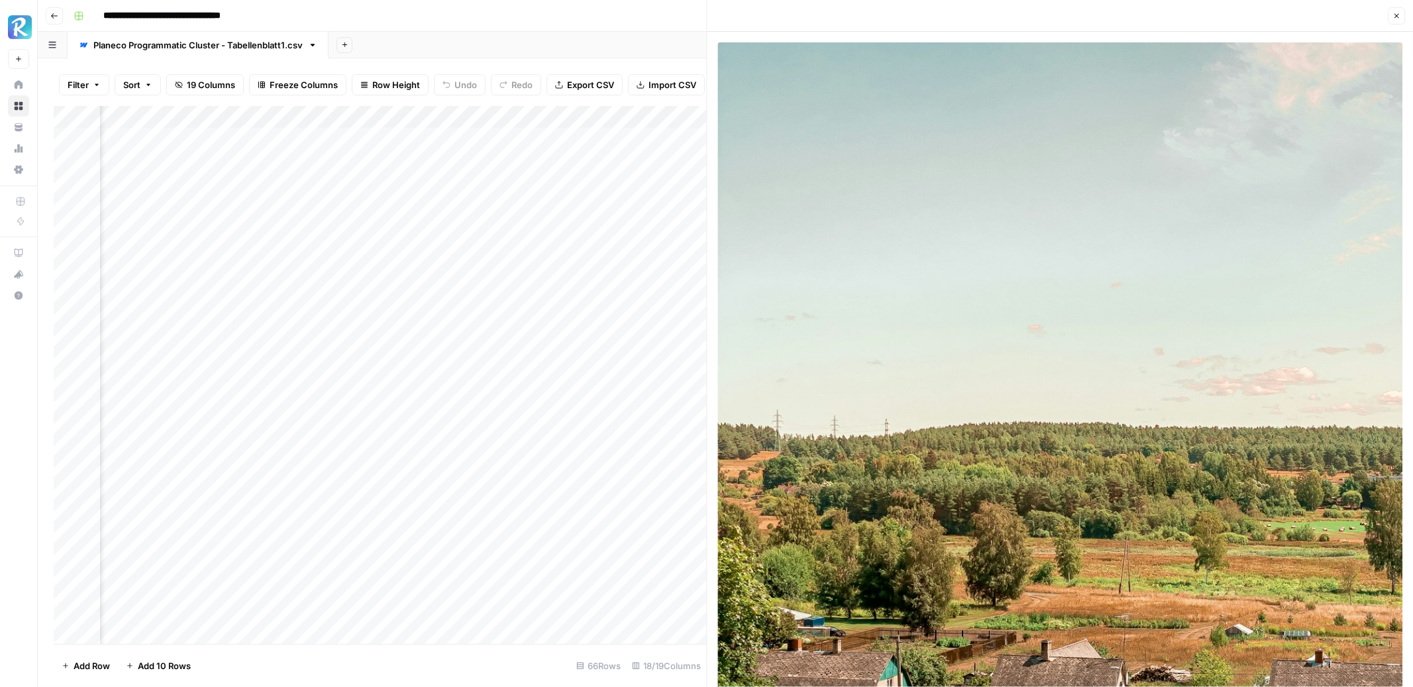 Image resolution: width=1413 pixels, height=687 pixels. I want to click on span: Freeze Columns, so click(303, 85).